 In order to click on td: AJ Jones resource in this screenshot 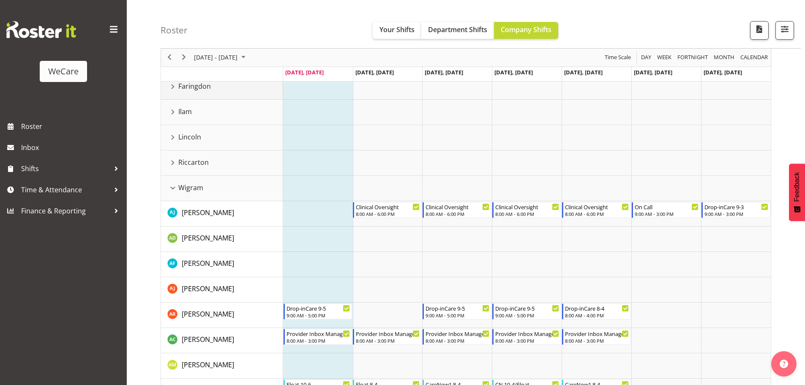, I will do `click(222, 214)`.